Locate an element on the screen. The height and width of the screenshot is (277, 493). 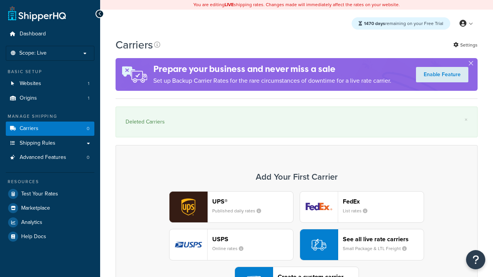
a: Advanced Features 0 is located at coordinates (50, 158).